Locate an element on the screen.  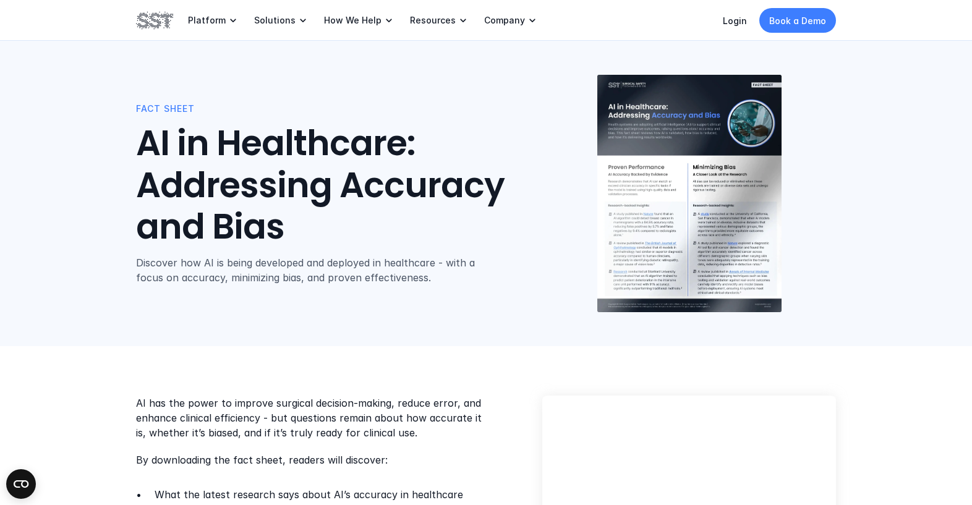
h1: AI in Healthcare: Addressing Accuracy and Bias is located at coordinates (339, 186).